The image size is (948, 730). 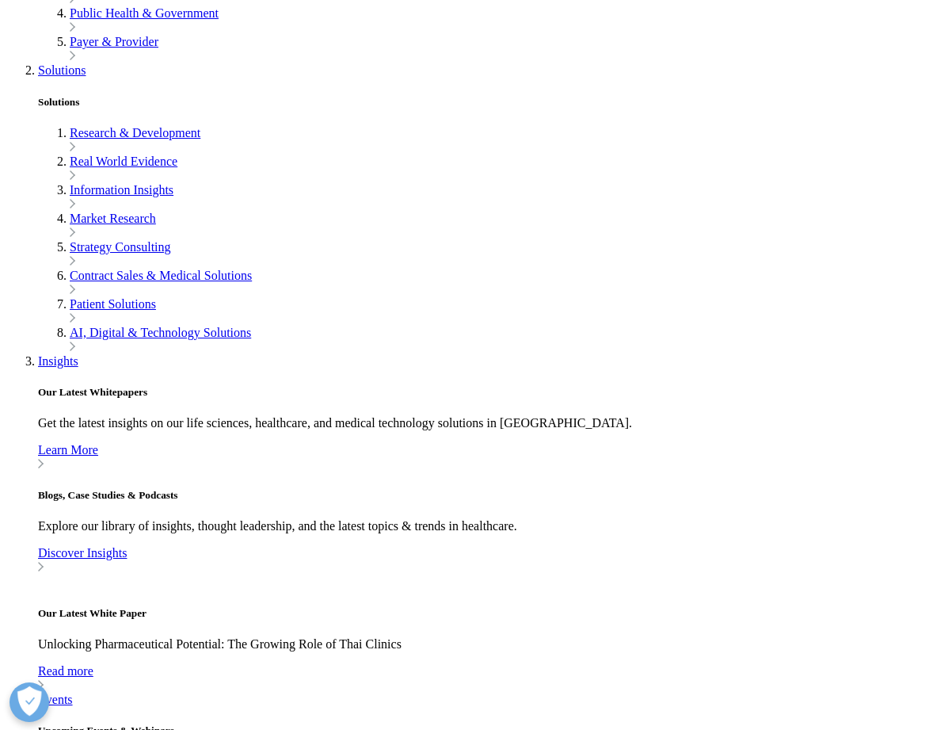 I want to click on a: Public Health & Government, so click(x=144, y=13).